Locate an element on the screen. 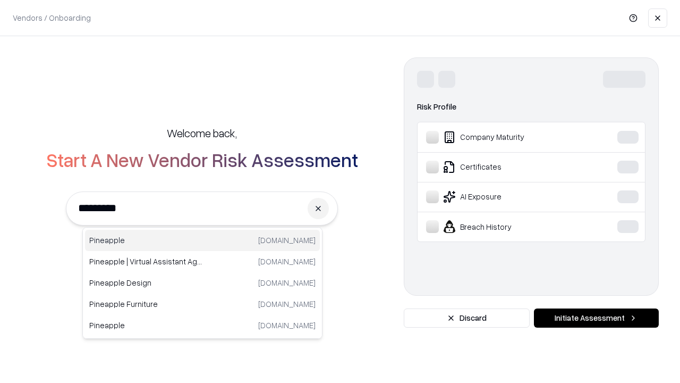 The image size is (680, 383). button: Discard is located at coordinates (467, 318).